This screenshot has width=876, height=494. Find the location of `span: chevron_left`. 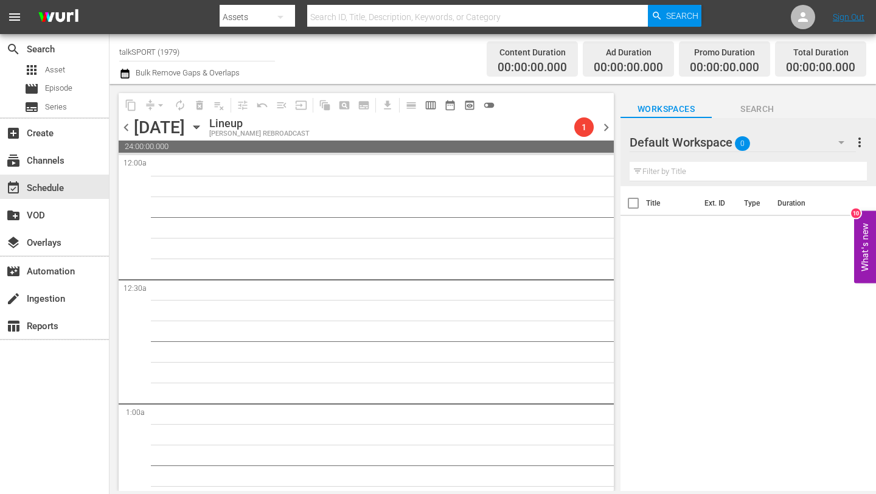

span: chevron_left is located at coordinates (126, 127).